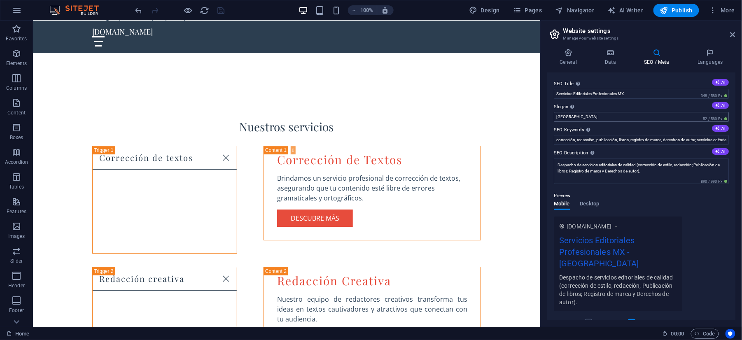  What do you see at coordinates (16, 39) in the screenshot?
I see `p: Favorites` at bounding box center [16, 39].